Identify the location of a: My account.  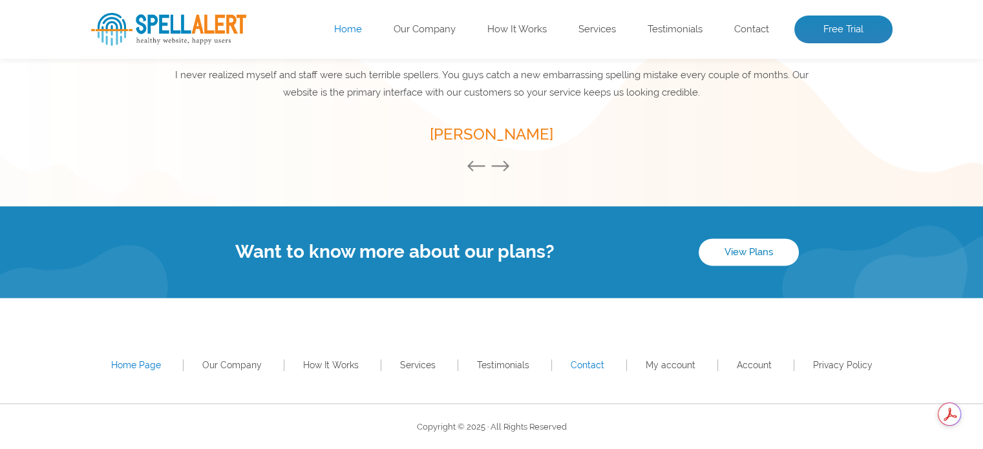
(670, 365).